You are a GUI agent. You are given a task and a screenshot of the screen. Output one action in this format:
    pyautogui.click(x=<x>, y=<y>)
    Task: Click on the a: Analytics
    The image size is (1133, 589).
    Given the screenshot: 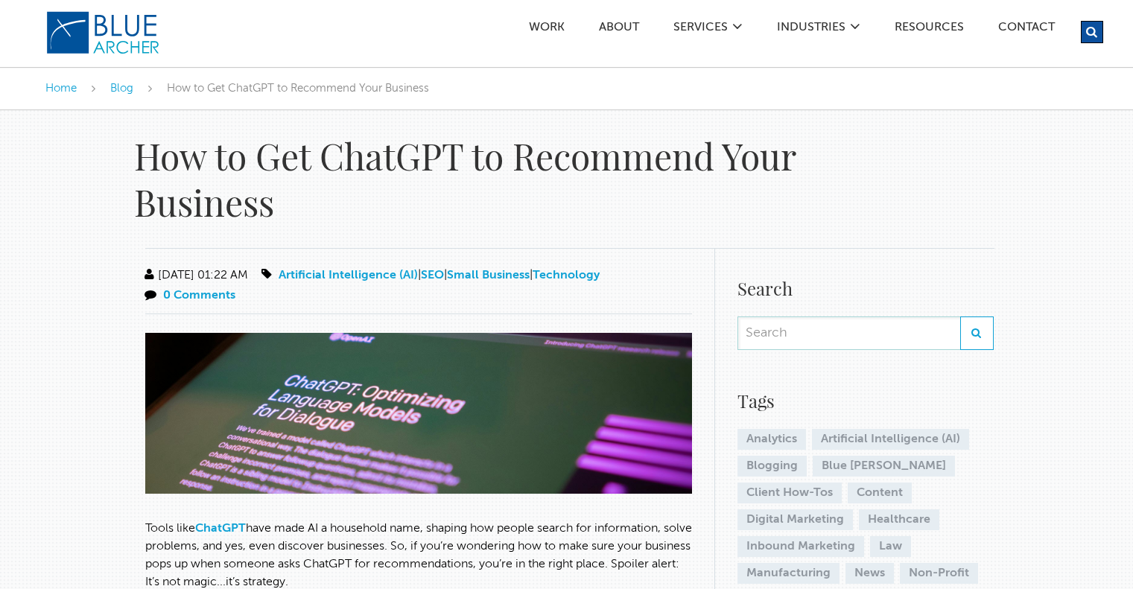 What is the action you would take?
    pyautogui.click(x=772, y=440)
    